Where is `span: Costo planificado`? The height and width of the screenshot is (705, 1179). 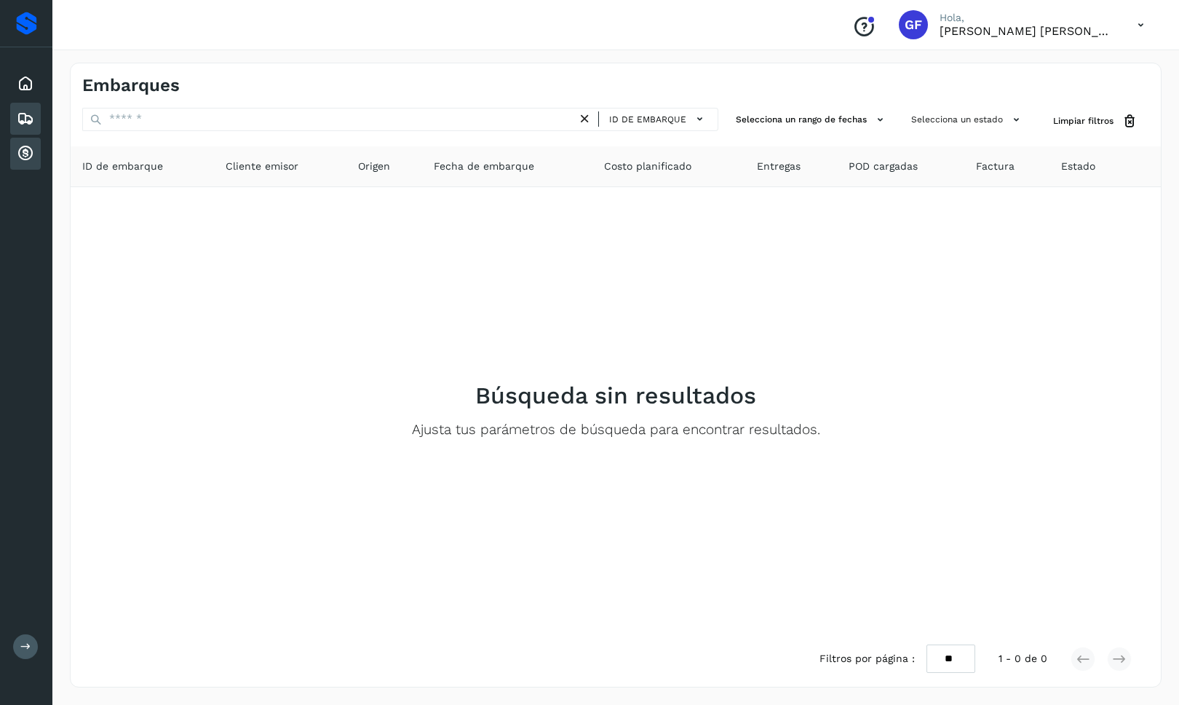
span: Costo planificado is located at coordinates (648, 166).